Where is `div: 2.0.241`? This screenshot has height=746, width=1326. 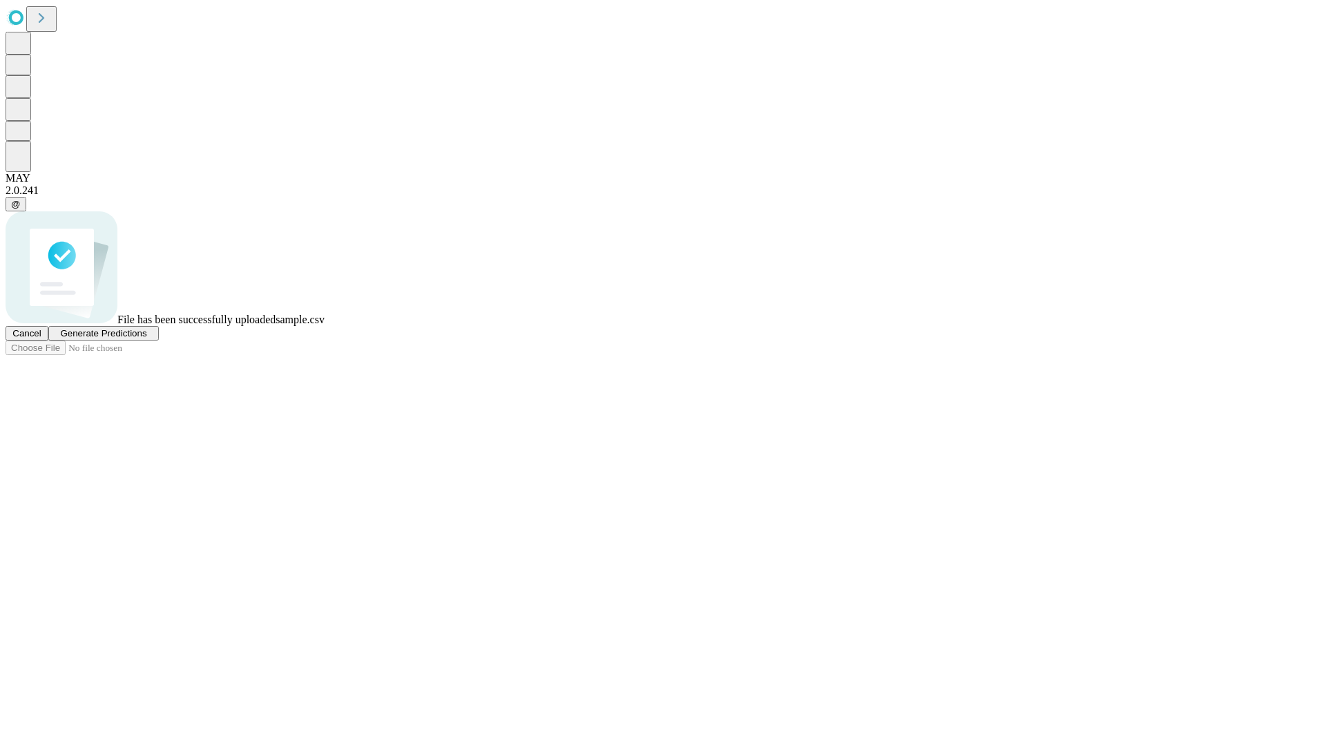 div: 2.0.241 is located at coordinates (663, 191).